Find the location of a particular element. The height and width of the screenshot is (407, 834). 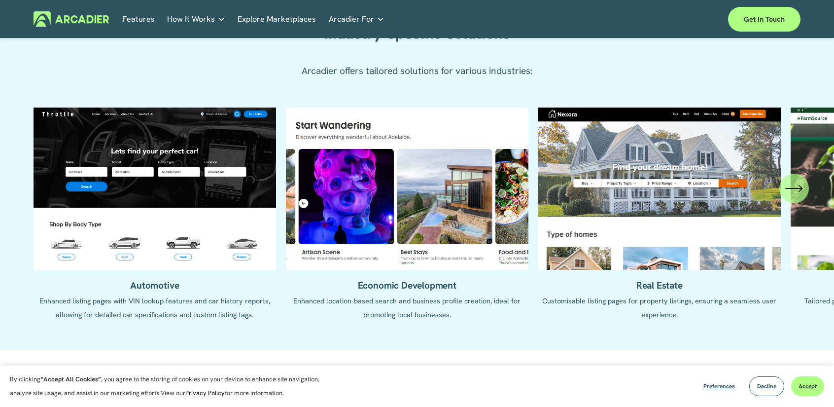

button: Decline is located at coordinates (767, 386).